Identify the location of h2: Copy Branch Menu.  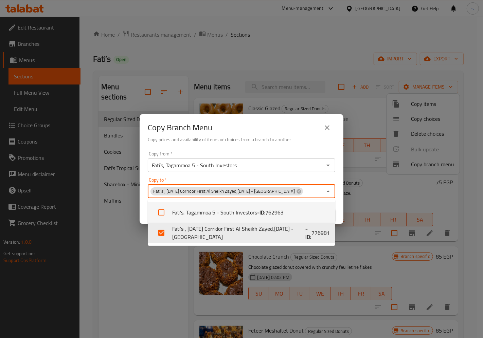
(180, 128).